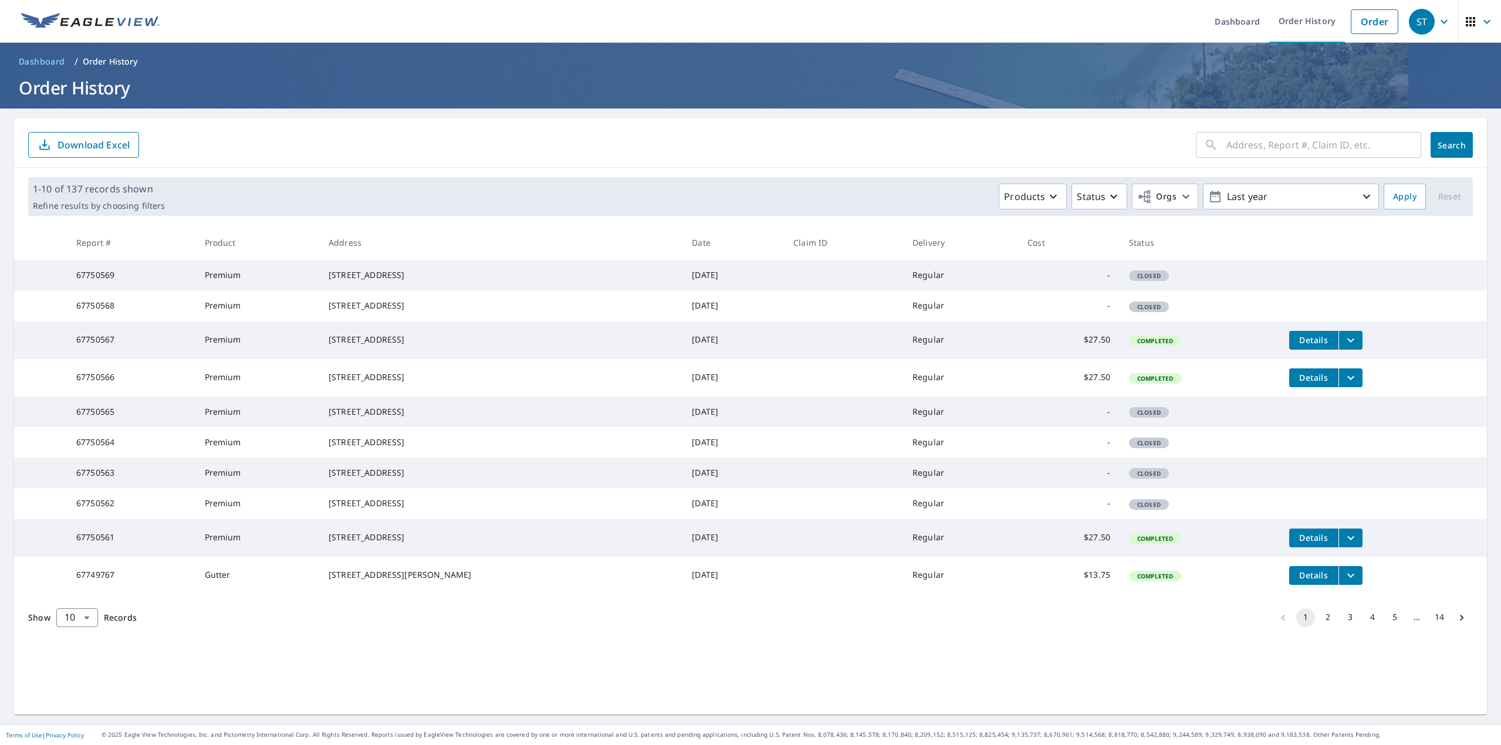 The width and height of the screenshot is (1501, 745). I want to click on td: 67750565, so click(131, 412).